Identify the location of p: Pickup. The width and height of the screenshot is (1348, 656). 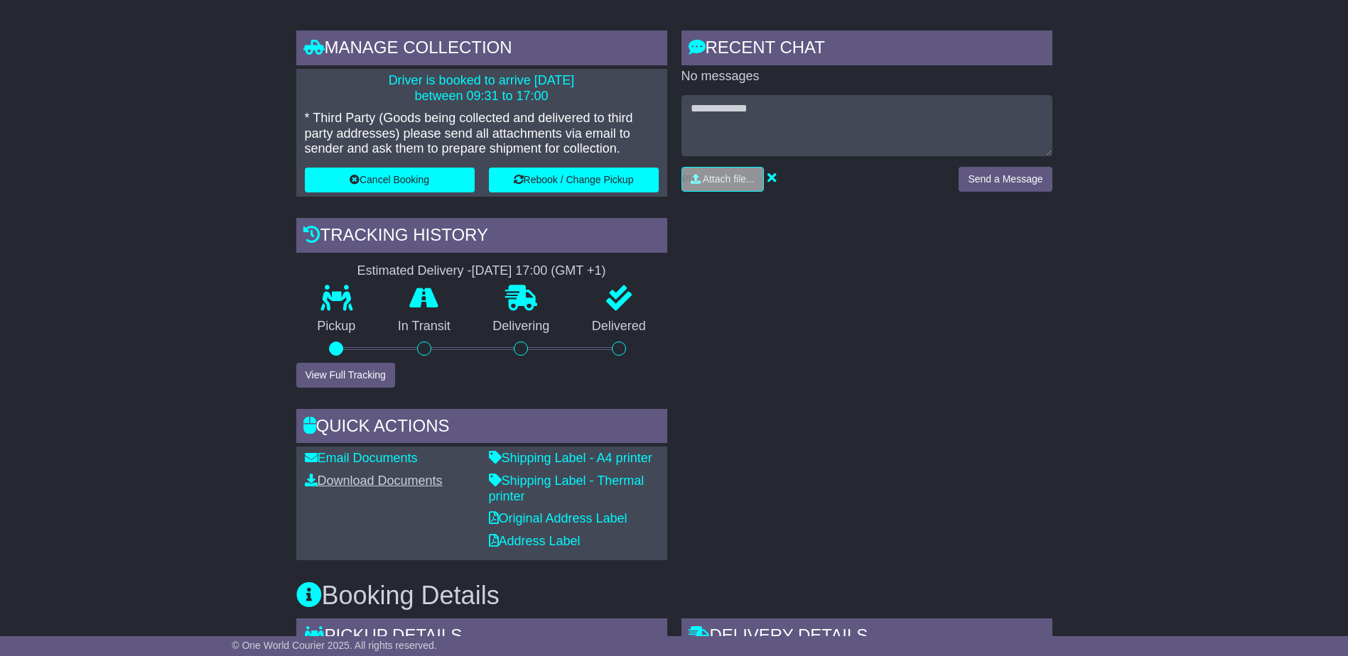
(337, 327).